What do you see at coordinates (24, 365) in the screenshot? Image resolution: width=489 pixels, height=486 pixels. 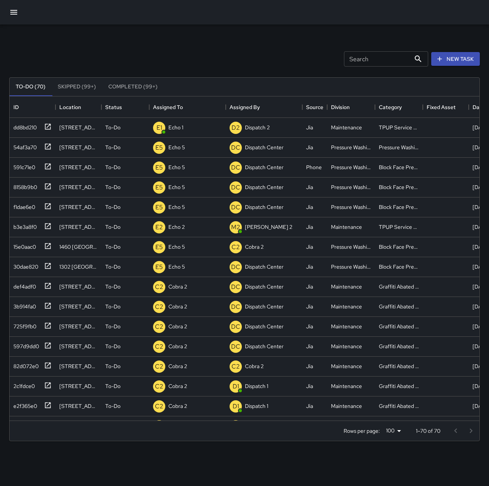 I see `div: 82d072e0` at bounding box center [24, 365].